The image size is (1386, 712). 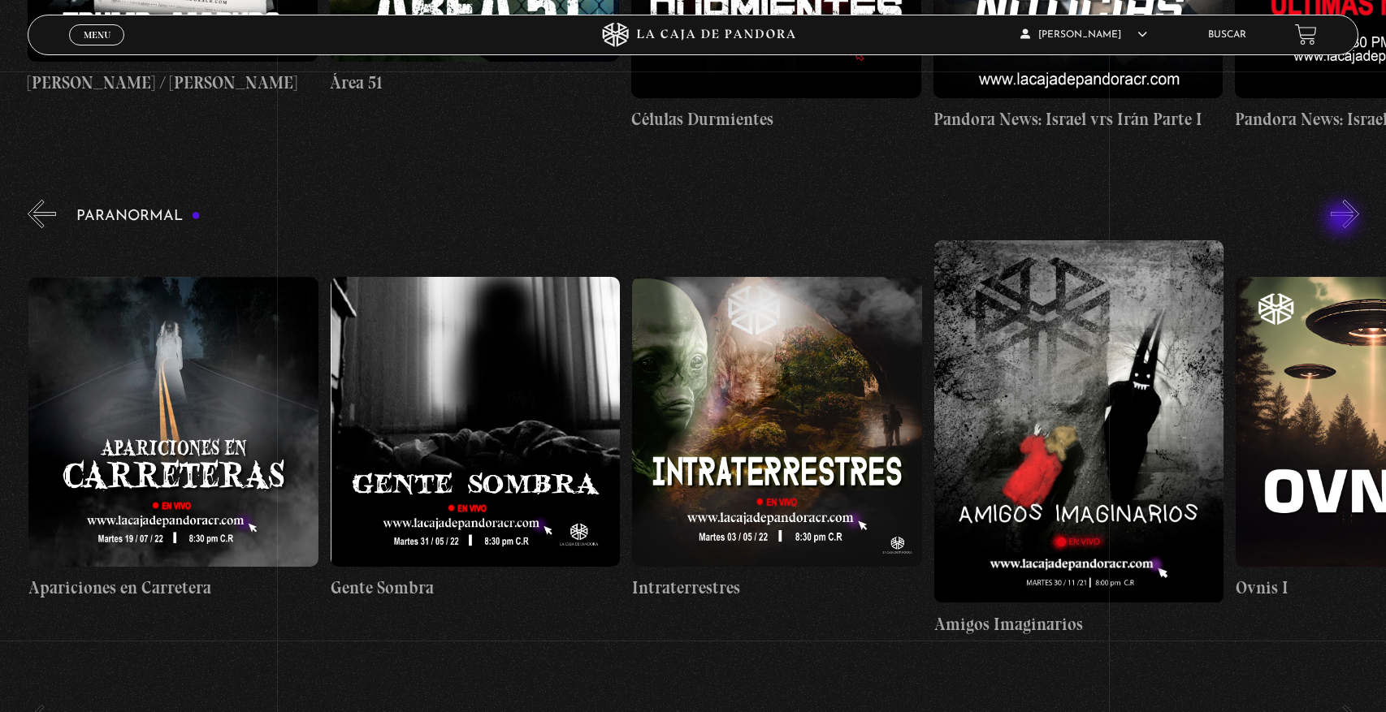 What do you see at coordinates (1344, 214) in the screenshot?
I see `button: Next` at bounding box center [1344, 214].